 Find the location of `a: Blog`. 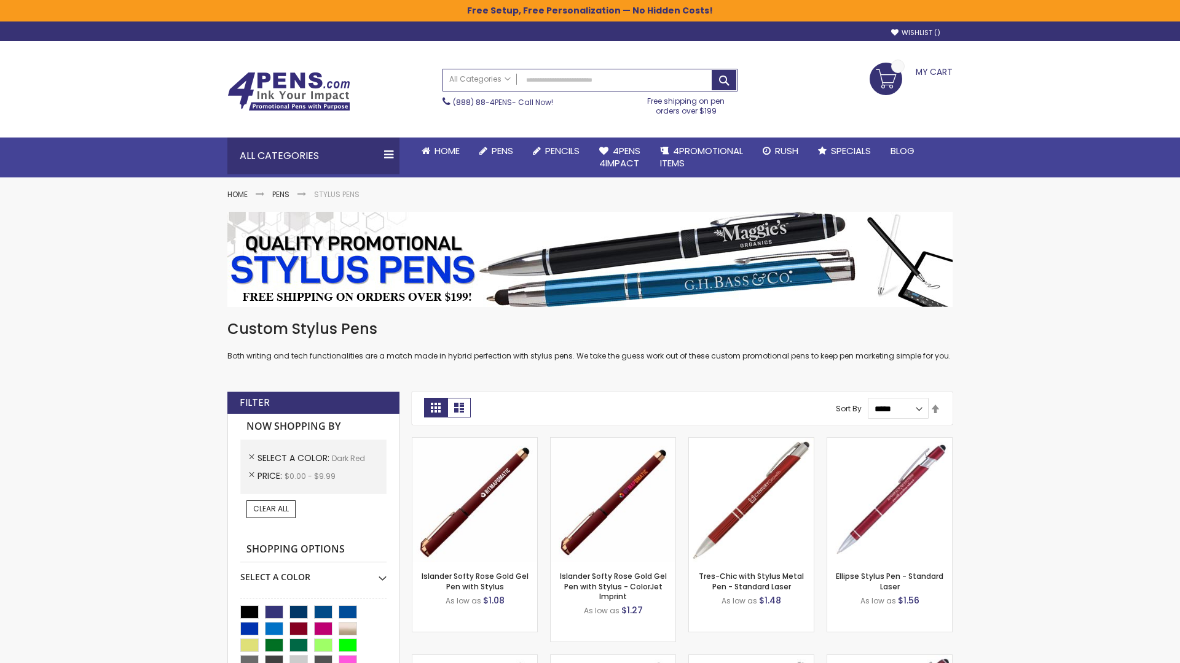

a: Blog is located at coordinates (902, 151).